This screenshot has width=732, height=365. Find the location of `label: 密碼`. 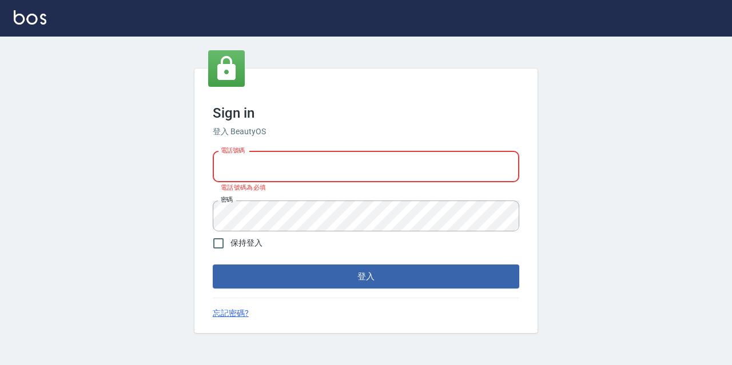

label: 密碼 is located at coordinates (226, 200).